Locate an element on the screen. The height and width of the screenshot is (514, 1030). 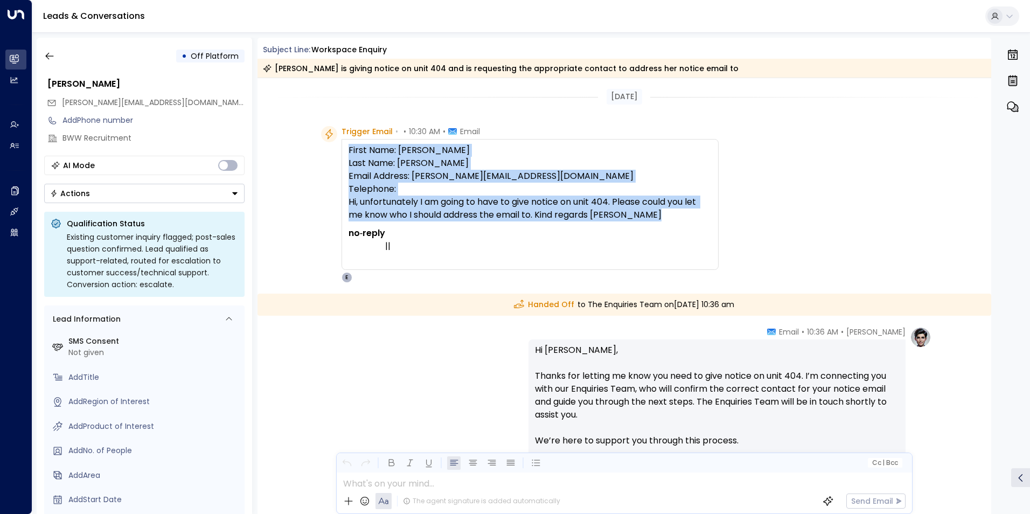
img: profile-logo.png is located at coordinates (920, 337).